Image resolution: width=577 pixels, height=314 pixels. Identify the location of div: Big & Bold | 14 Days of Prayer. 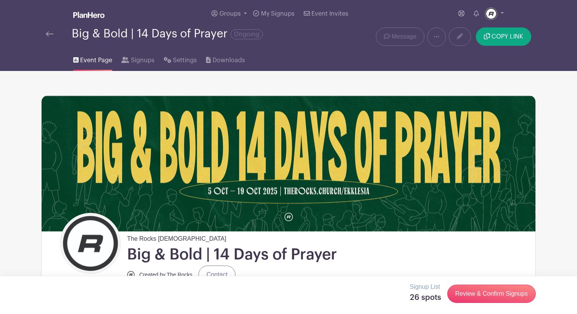
(167, 34).